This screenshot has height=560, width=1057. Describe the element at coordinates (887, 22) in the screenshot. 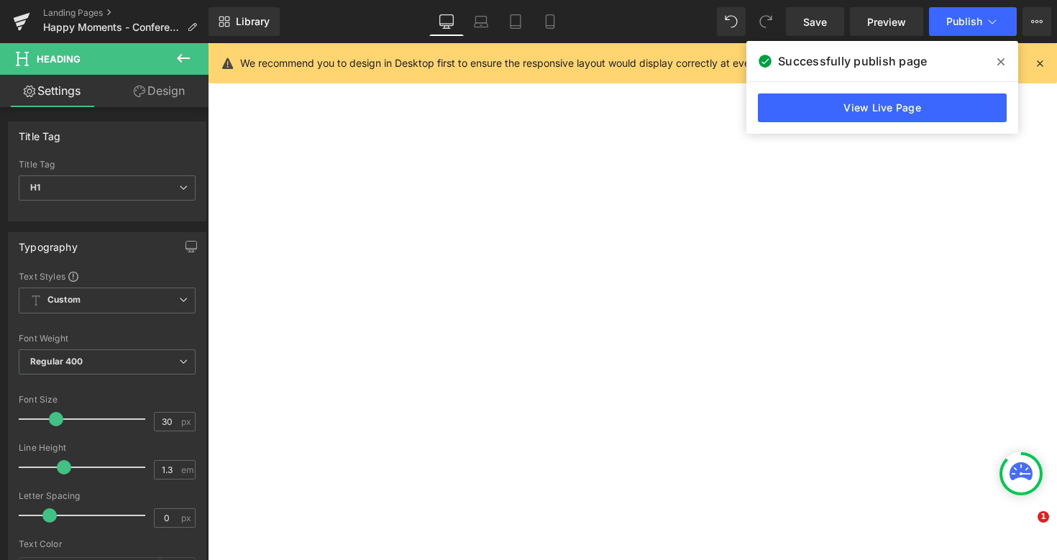

I see `a: Preview` at that location.